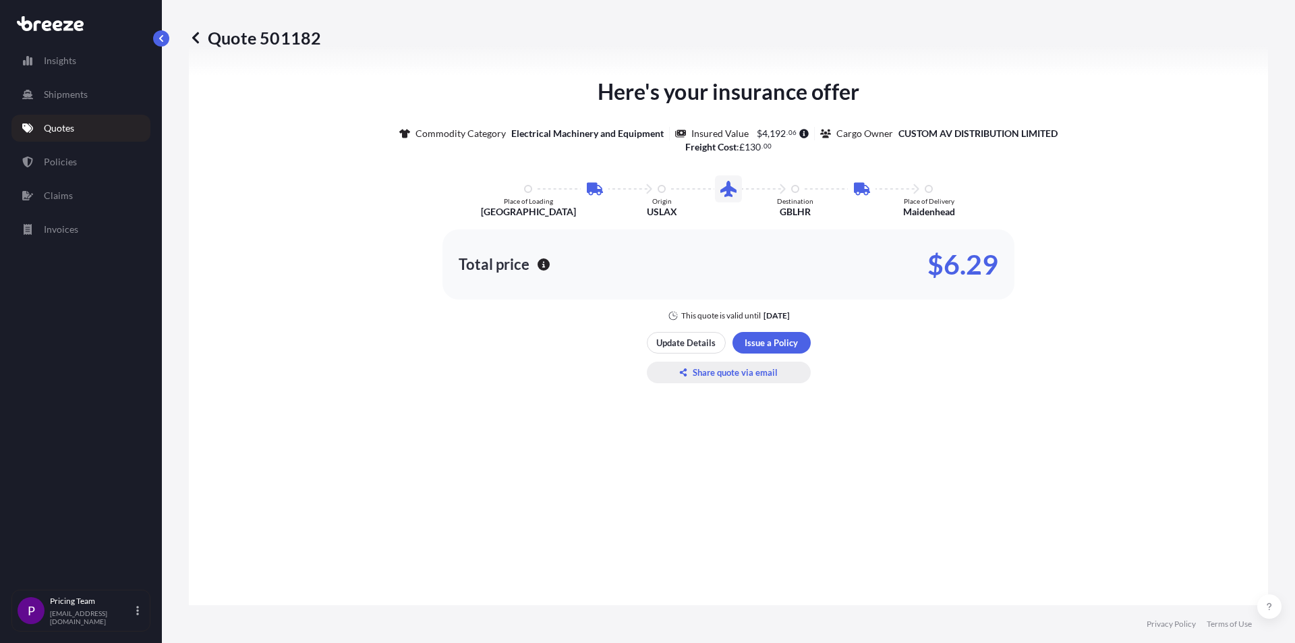 The image size is (1295, 643). I want to click on p: Terms of Use, so click(1228, 624).